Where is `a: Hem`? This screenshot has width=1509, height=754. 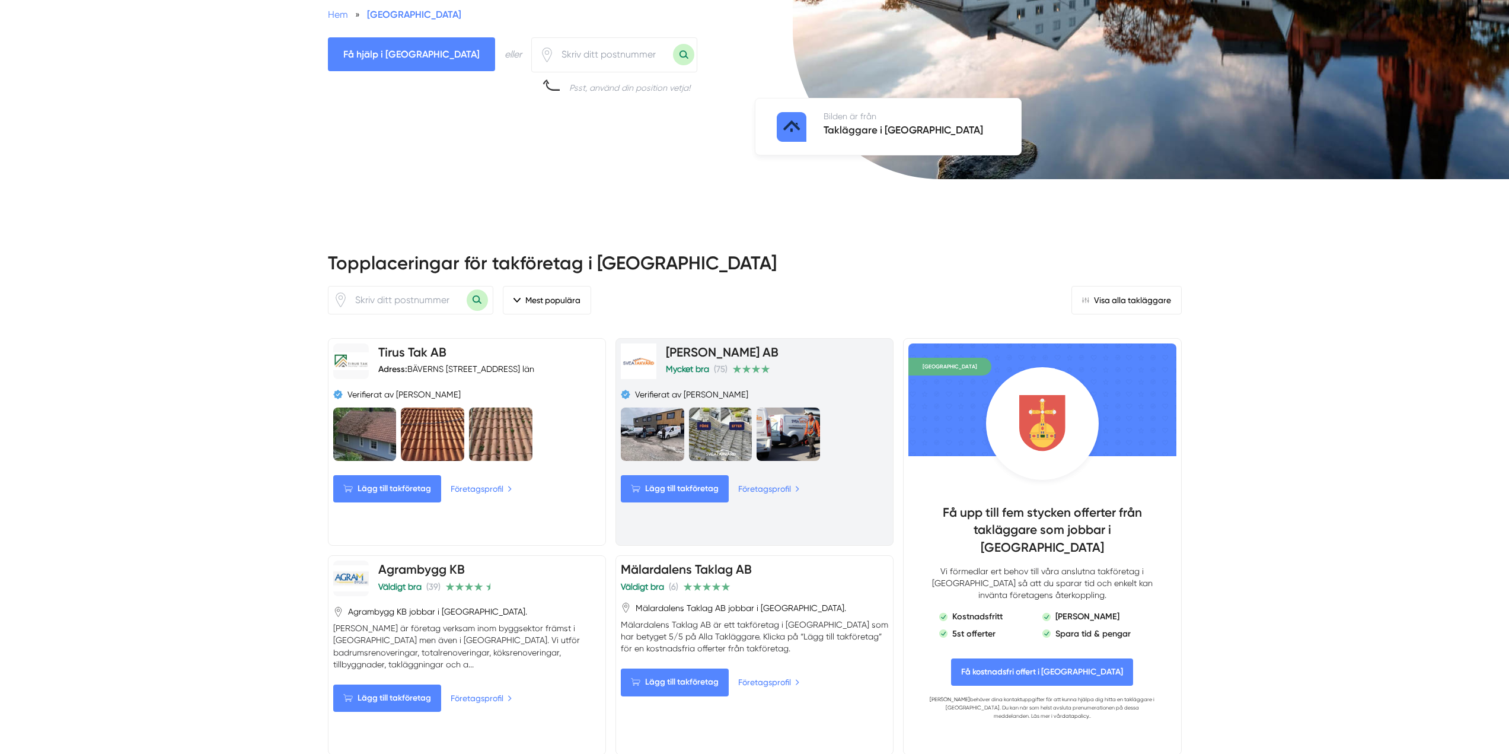
a: Hem is located at coordinates (338, 14).